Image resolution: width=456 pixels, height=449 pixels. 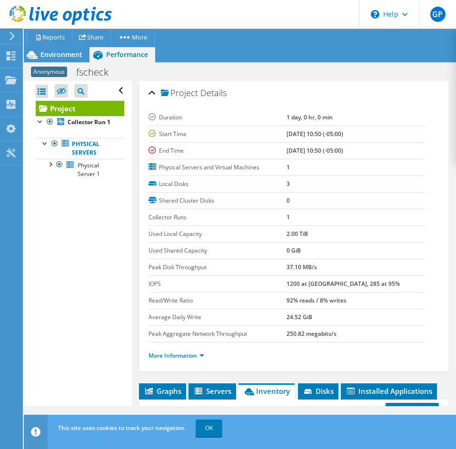 What do you see at coordinates (412, 409) in the screenshot?
I see `a: Export to Excel` at bounding box center [412, 409].